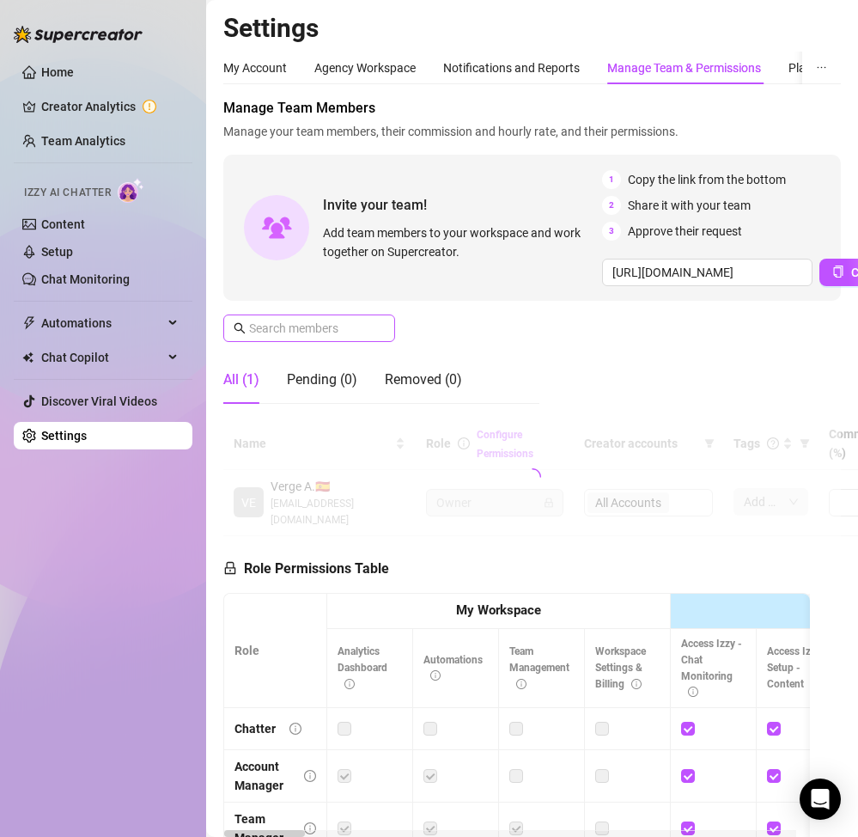 This screenshot has height=837, width=858. What do you see at coordinates (306, 569) in the screenshot?
I see `h5: Role Permissions Table` at bounding box center [306, 569].